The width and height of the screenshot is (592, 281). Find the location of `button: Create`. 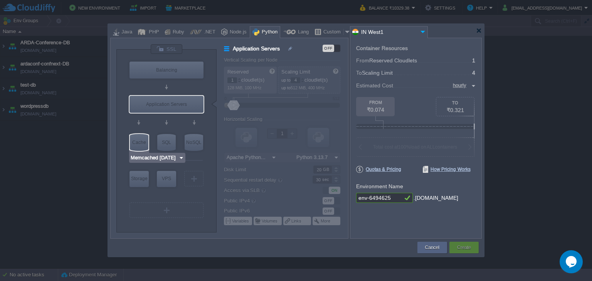

button: Create is located at coordinates (464, 248).